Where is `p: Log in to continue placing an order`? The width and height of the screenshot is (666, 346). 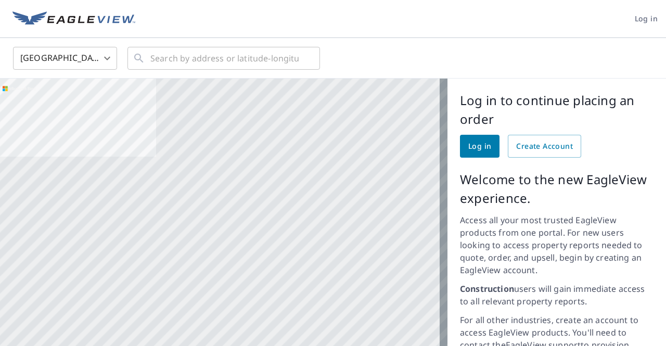
p: Log in to continue placing an order is located at coordinates (557, 110).